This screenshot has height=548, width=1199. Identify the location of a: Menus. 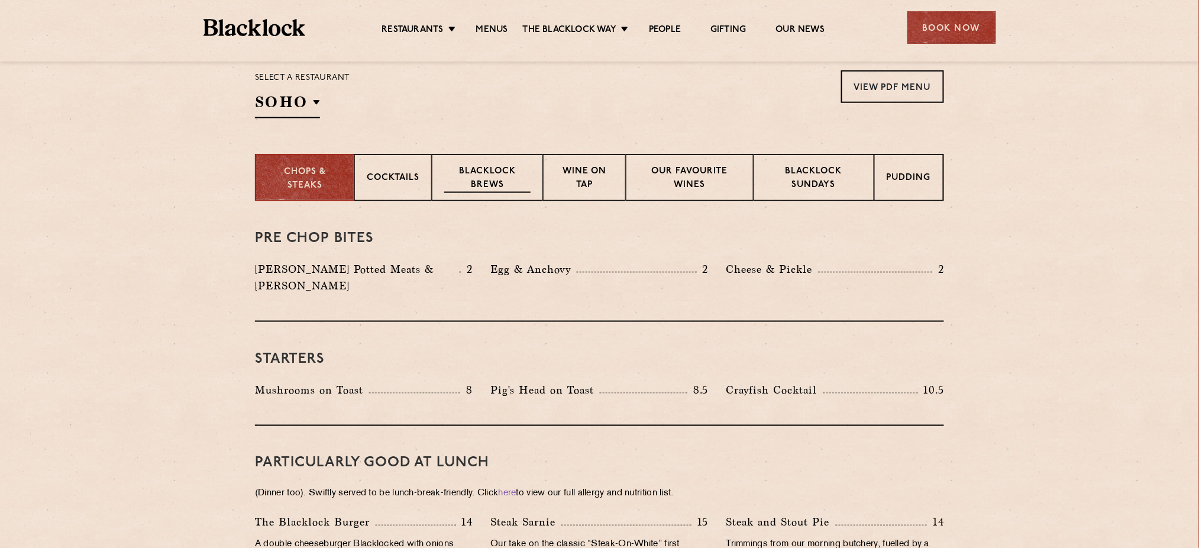
(492, 31).